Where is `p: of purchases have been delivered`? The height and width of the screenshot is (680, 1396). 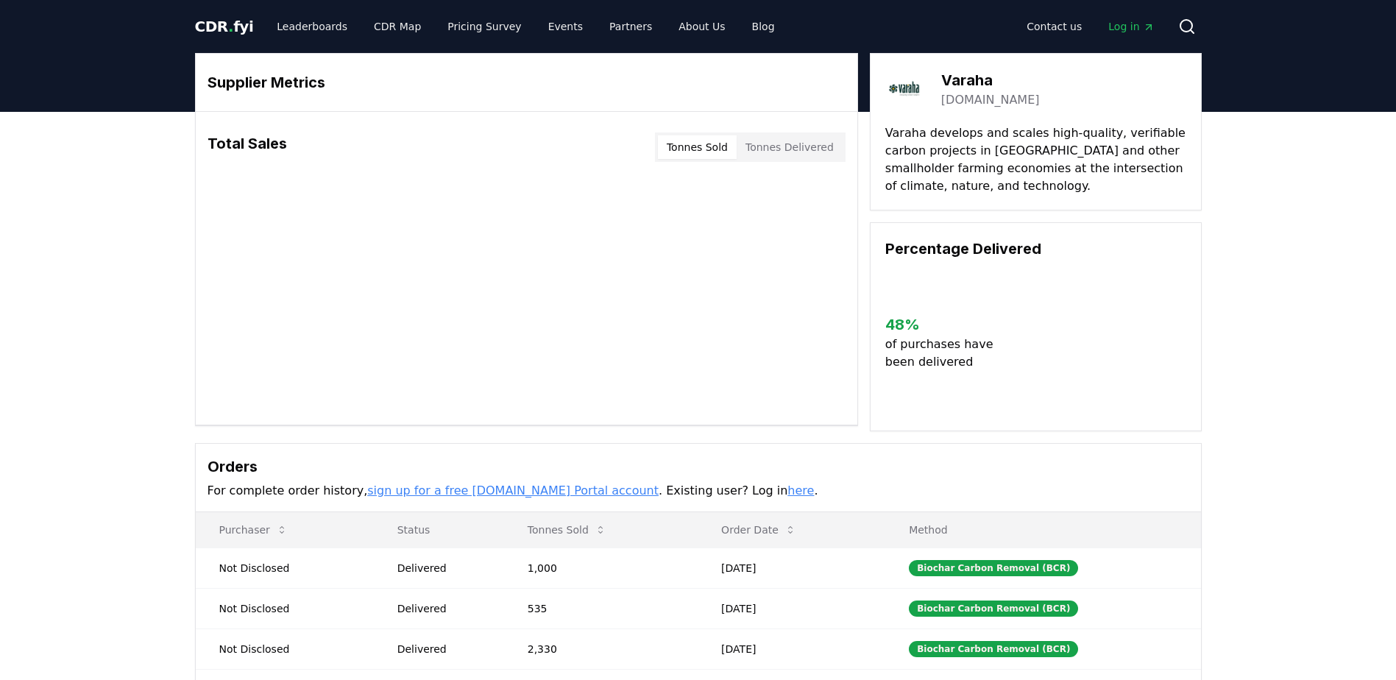
p: of purchases have been delivered is located at coordinates (945, 353).